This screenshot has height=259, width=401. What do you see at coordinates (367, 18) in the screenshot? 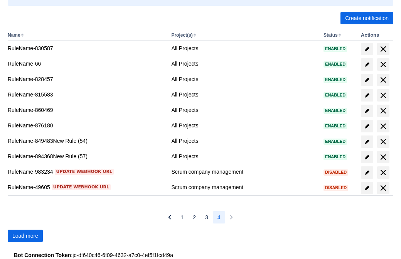
I see `button: Create notification` at bounding box center [367, 18].